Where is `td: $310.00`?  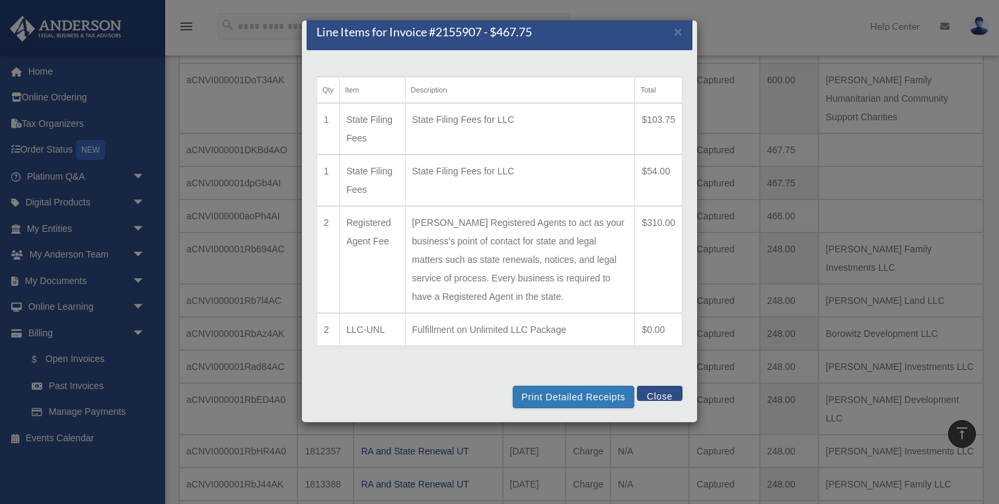 td: $310.00 is located at coordinates (659, 260).